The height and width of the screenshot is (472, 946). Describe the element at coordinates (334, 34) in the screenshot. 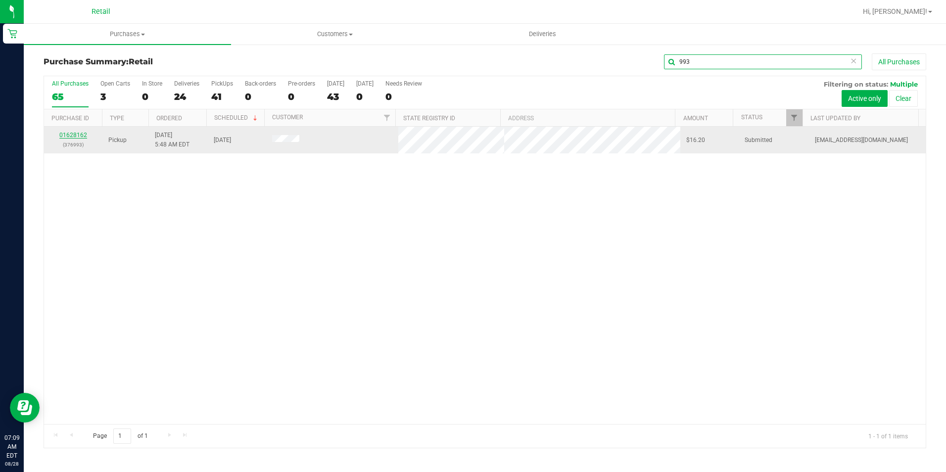

I see `a: Customers` at that location.